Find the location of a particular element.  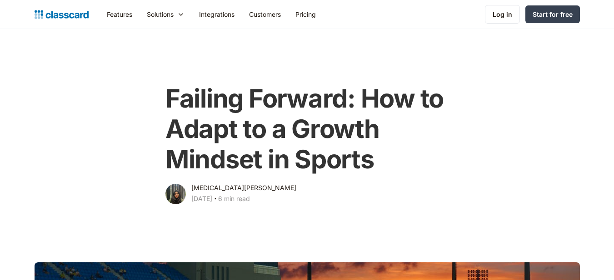

a: Log in is located at coordinates (502, 14).